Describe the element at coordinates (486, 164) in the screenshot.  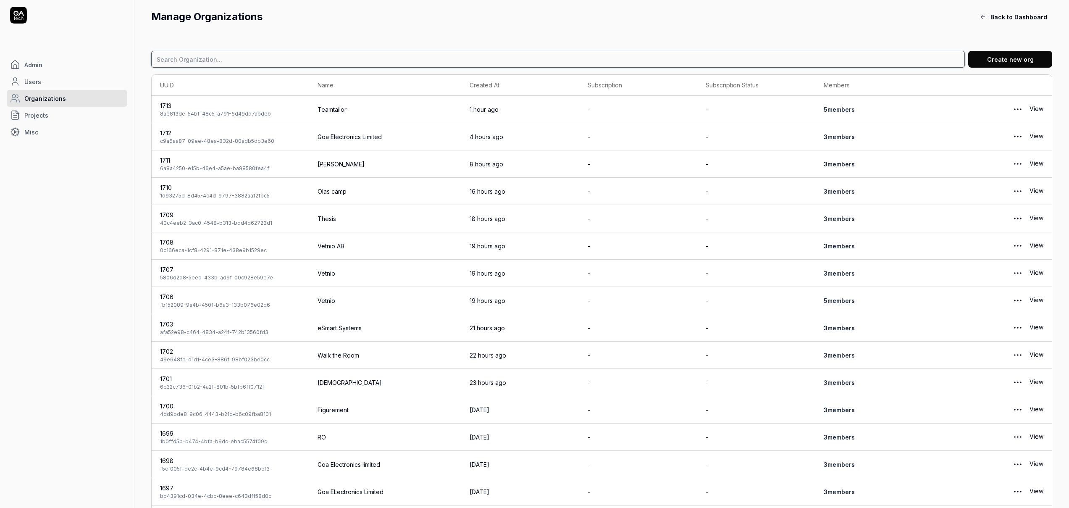
I see `time: 8 hours ago` at that location.